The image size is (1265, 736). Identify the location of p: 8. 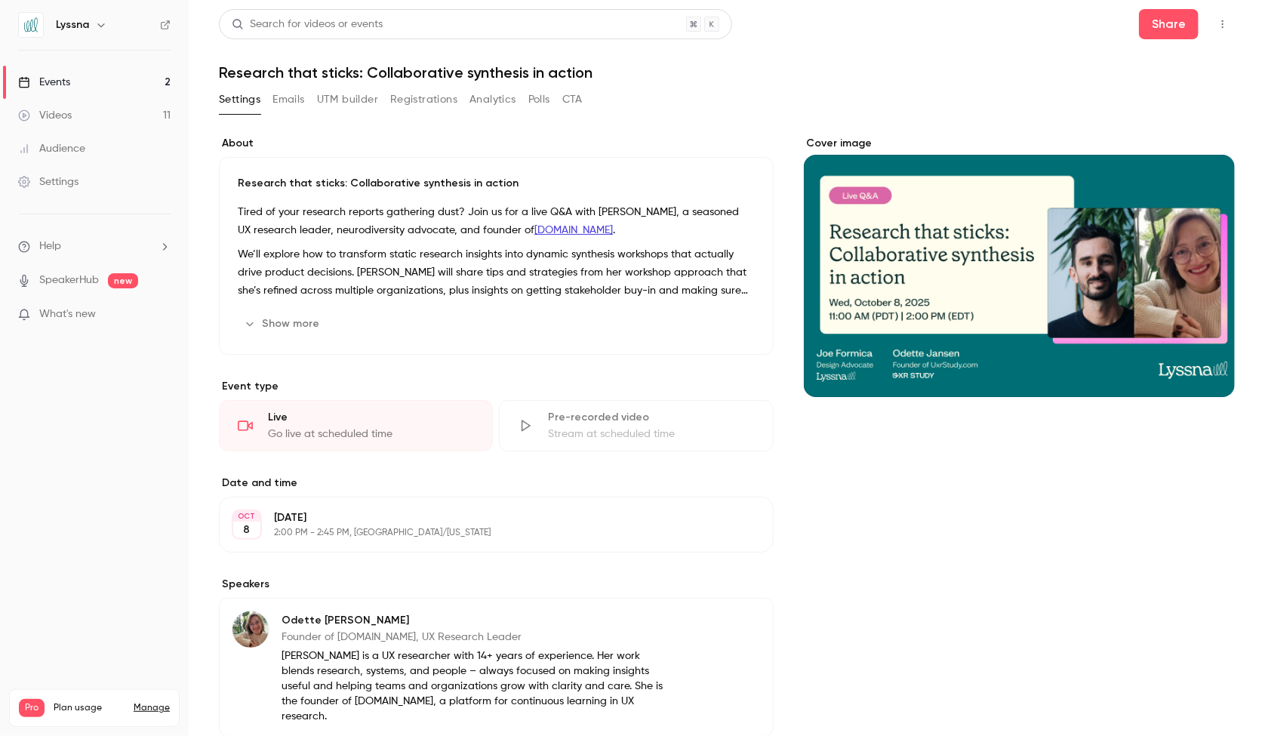
(247, 530).